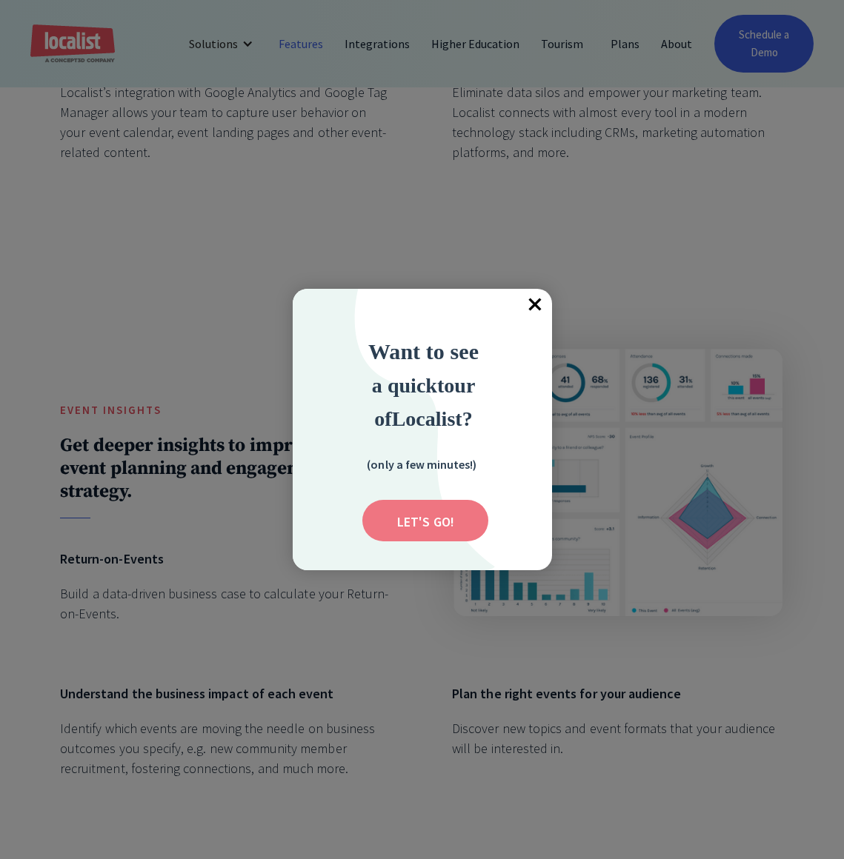 The image size is (844, 859). I want to click on strong: Localist?, so click(432, 419).